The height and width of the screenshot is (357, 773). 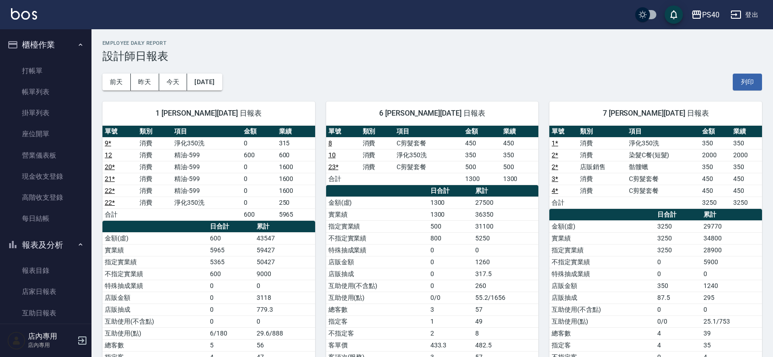 I want to click on th: 業績, so click(x=747, y=132).